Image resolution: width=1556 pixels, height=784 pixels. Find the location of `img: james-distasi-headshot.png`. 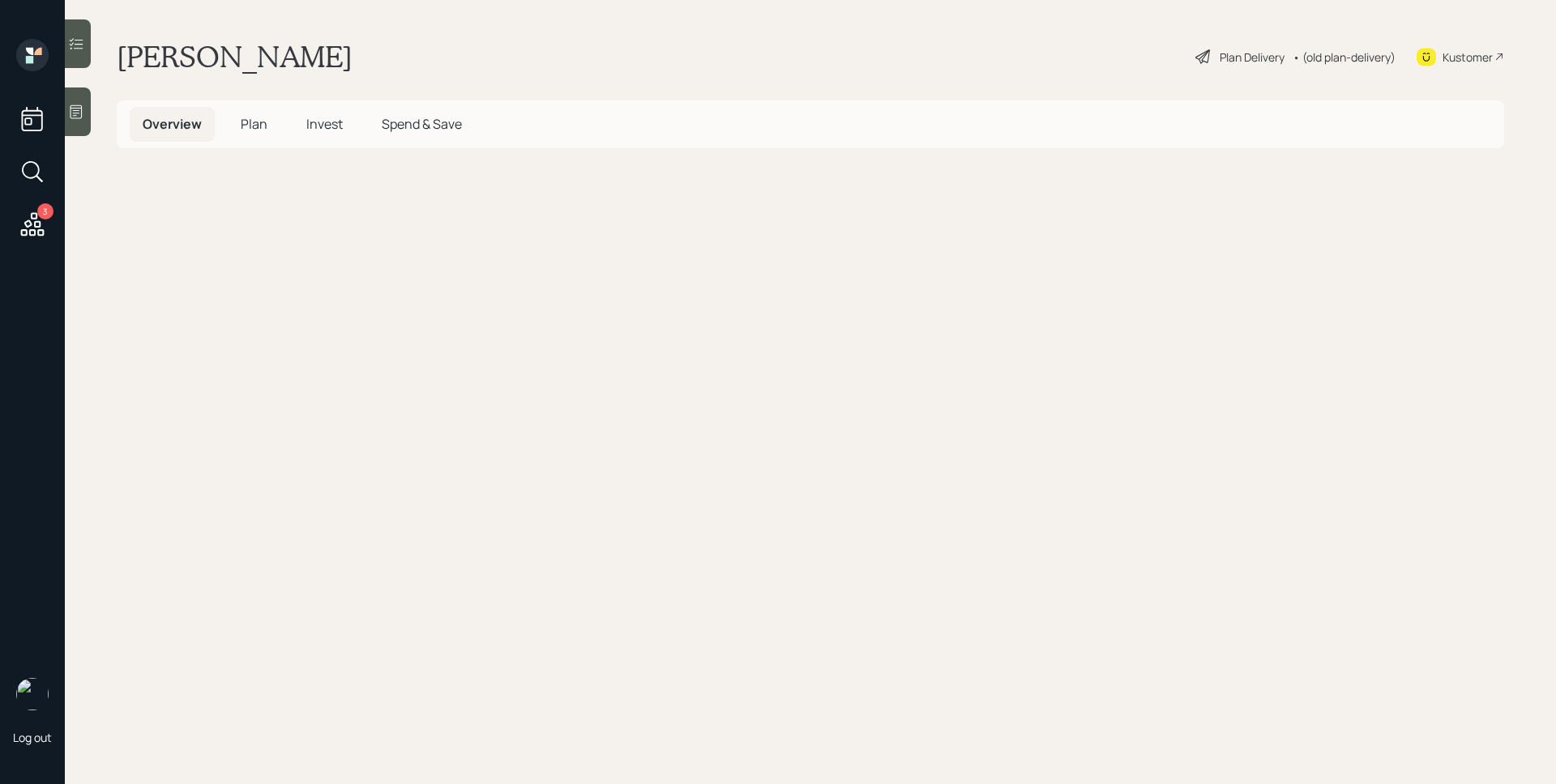

img: james-distasi-headshot.png is located at coordinates (32, 694).